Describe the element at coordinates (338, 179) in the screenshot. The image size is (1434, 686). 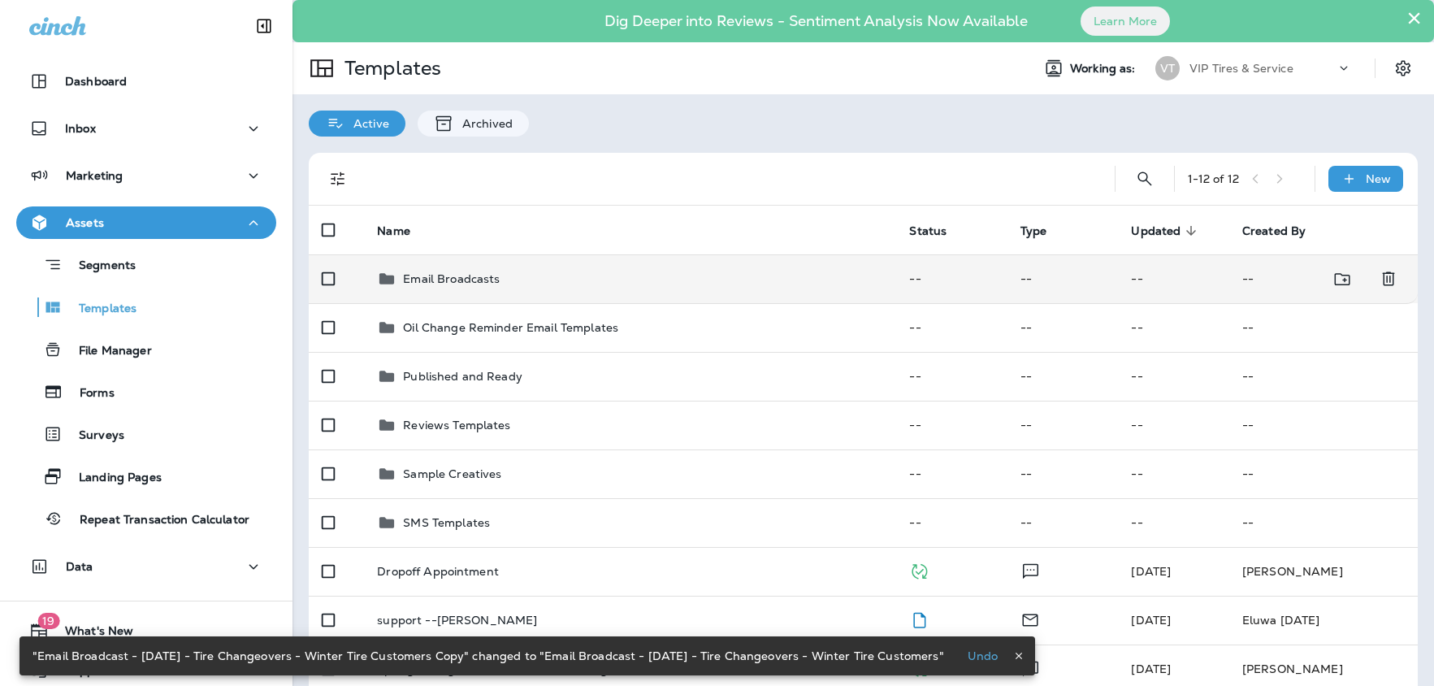
I see `button: Filters` at that location.